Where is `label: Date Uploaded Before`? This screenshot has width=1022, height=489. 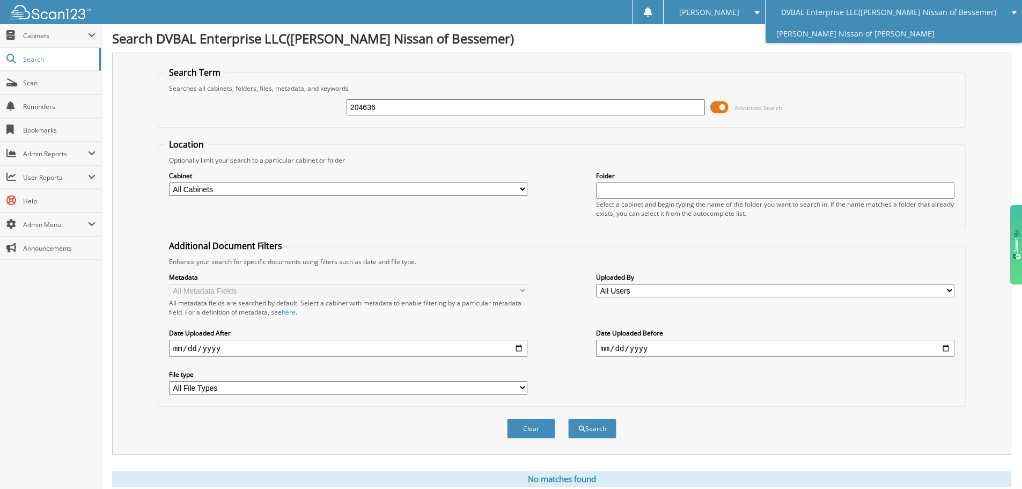 label: Date Uploaded Before is located at coordinates (775, 333).